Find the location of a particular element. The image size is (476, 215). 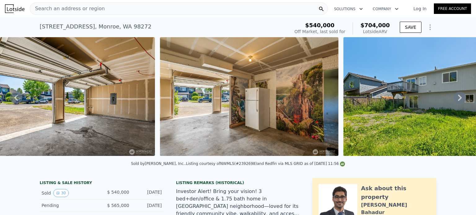

a: Log In is located at coordinates (420, 9).